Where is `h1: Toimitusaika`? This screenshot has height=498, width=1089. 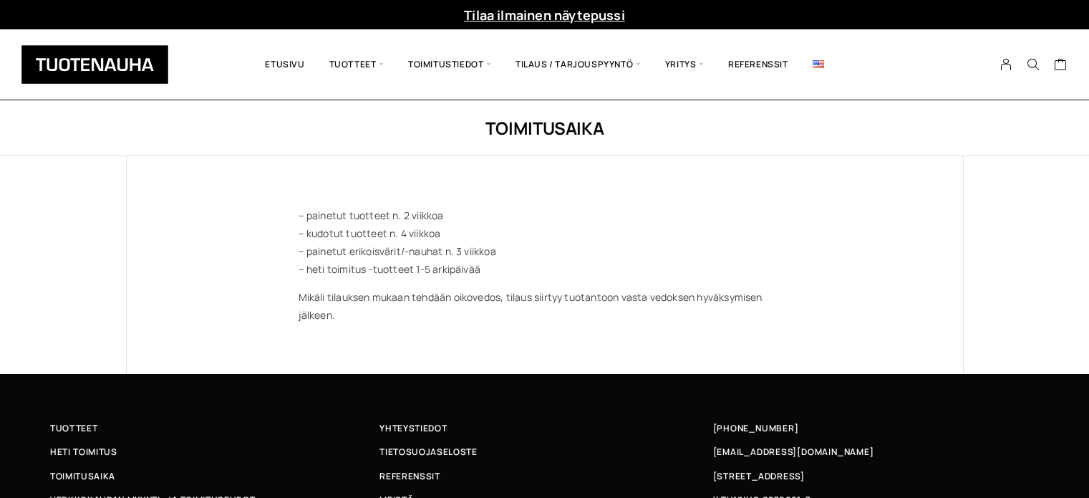 h1: Toimitusaika is located at coordinates (545, 127).